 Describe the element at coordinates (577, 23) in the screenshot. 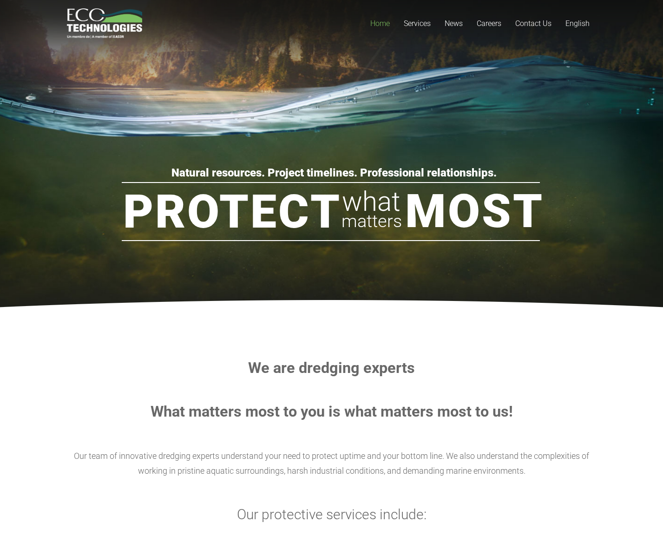

I see `span: English` at that location.